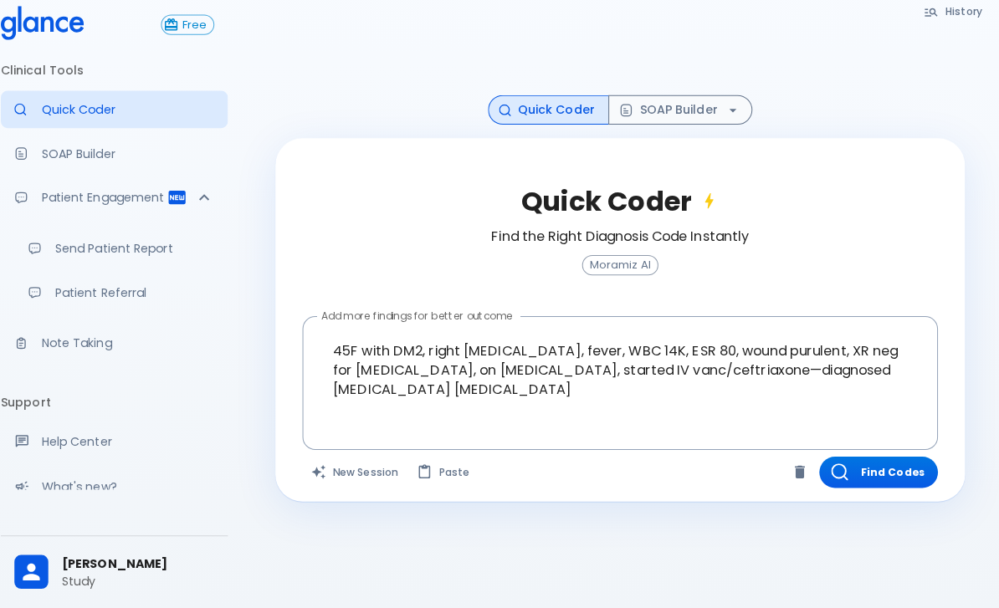 This screenshot has width=999, height=608. Describe the element at coordinates (625, 269) in the screenshot. I see `span: Moramiz AI` at that location.